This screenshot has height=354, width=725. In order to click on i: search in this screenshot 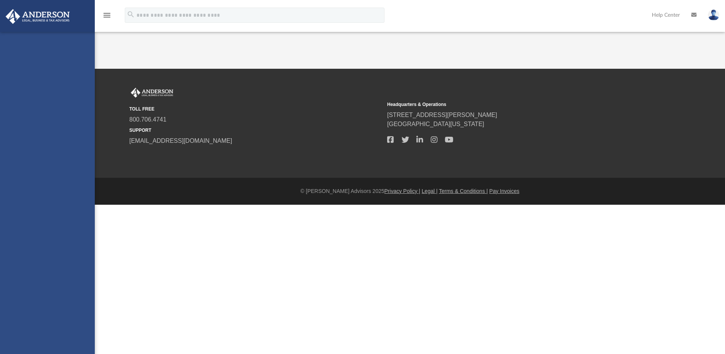, I will do `click(131, 14)`.